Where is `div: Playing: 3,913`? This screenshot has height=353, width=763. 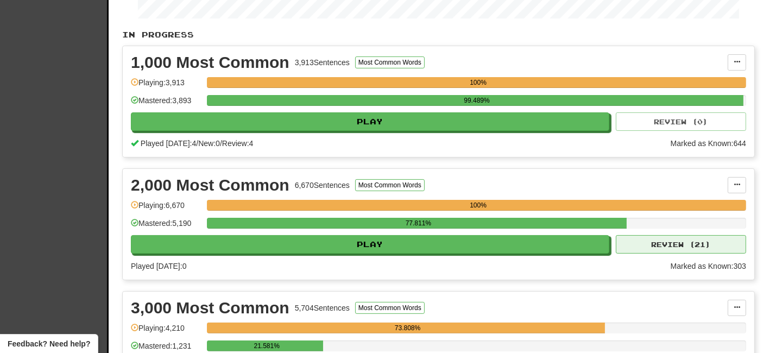 div: Playing: 3,913 is located at coordinates (166, 86).